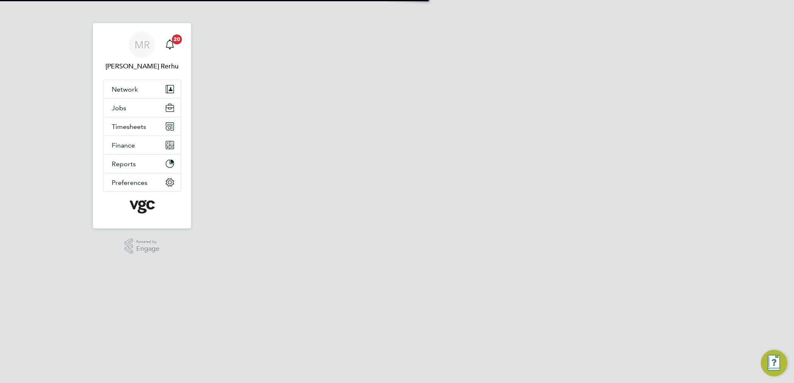 This screenshot has height=383, width=794. What do you see at coordinates (142, 207) in the screenshot?
I see `a: Go to home page` at bounding box center [142, 207].